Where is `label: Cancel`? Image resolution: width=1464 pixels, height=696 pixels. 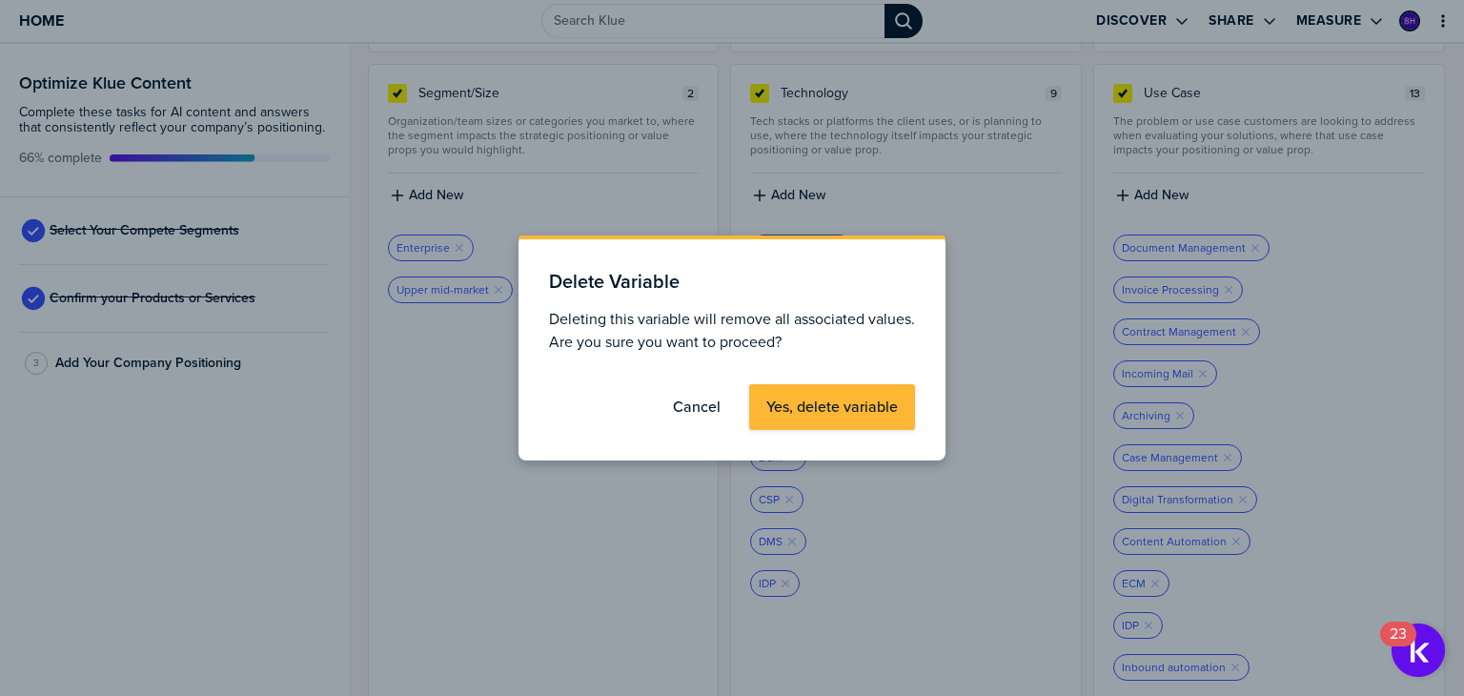
label: Cancel is located at coordinates (697, 407).